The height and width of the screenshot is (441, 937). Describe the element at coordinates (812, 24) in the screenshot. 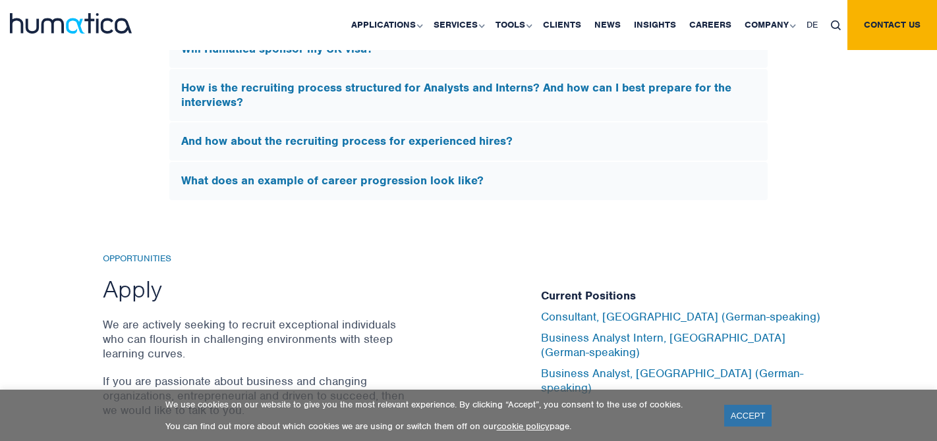

I see `span: DE` at that location.